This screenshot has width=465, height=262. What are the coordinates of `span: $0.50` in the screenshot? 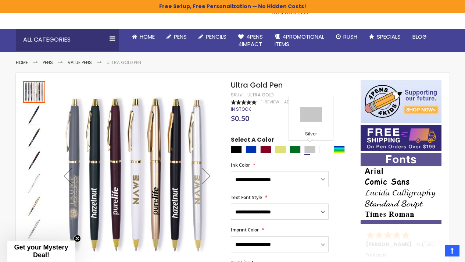 It's located at (240, 118).